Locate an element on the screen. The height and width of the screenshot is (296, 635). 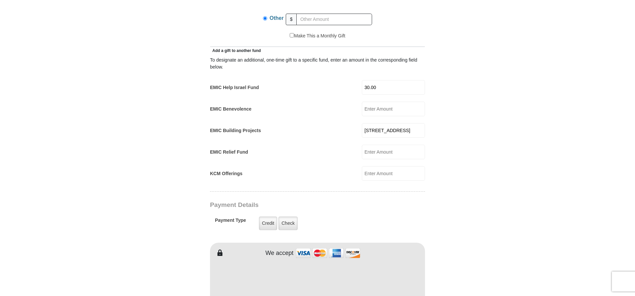
h4: We accept is located at coordinates (279, 253).